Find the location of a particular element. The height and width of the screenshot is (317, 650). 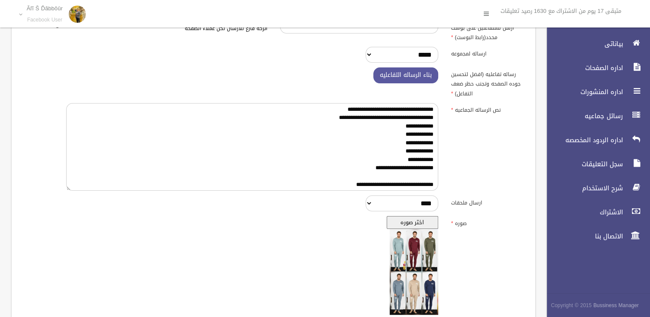

span: اداره الردود المخصصه is located at coordinates (582, 140).